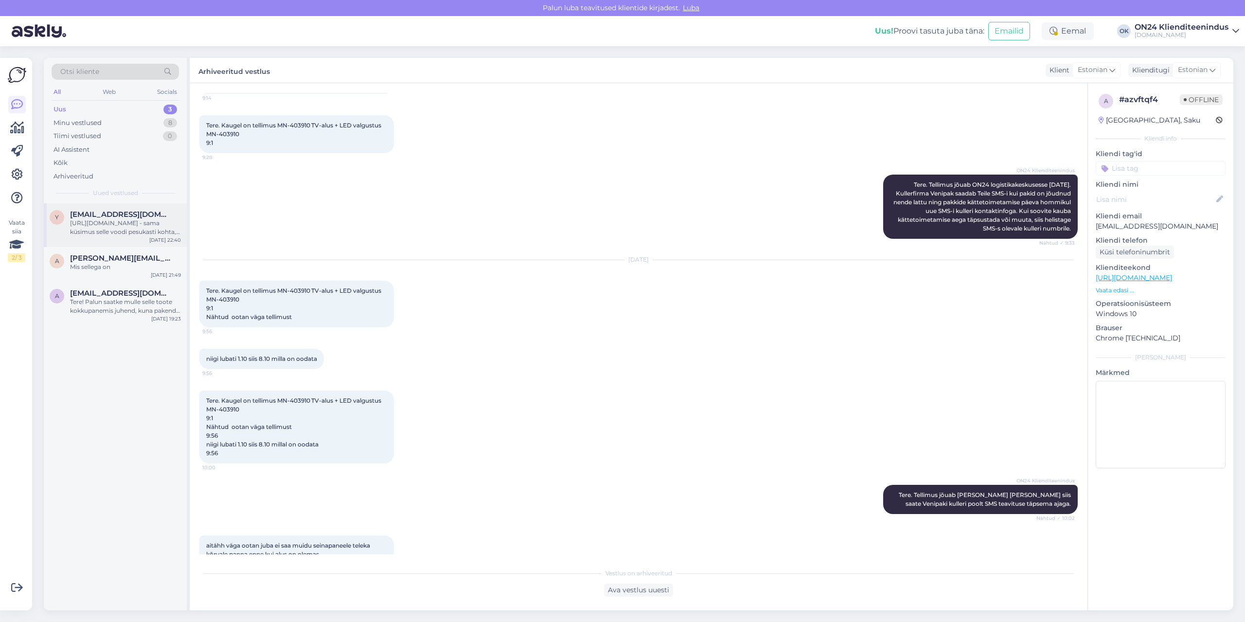 This screenshot has width=1245, height=622. What do you see at coordinates (929, 31) in the screenshot?
I see `div: Proovi tasuta juba täna:` at bounding box center [929, 31].